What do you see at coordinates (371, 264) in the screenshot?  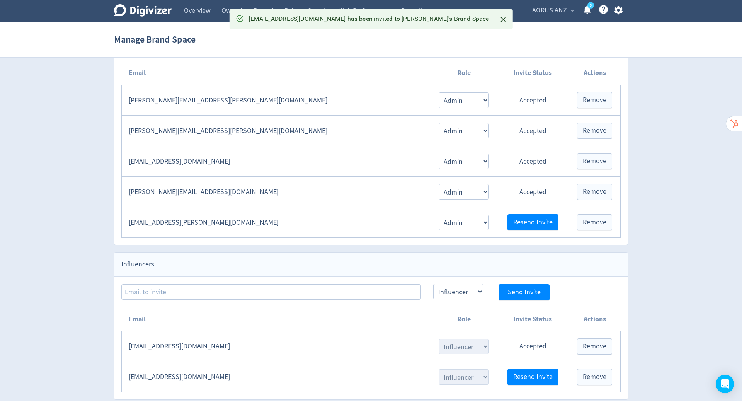 I see `div: Influencers` at bounding box center [371, 264].